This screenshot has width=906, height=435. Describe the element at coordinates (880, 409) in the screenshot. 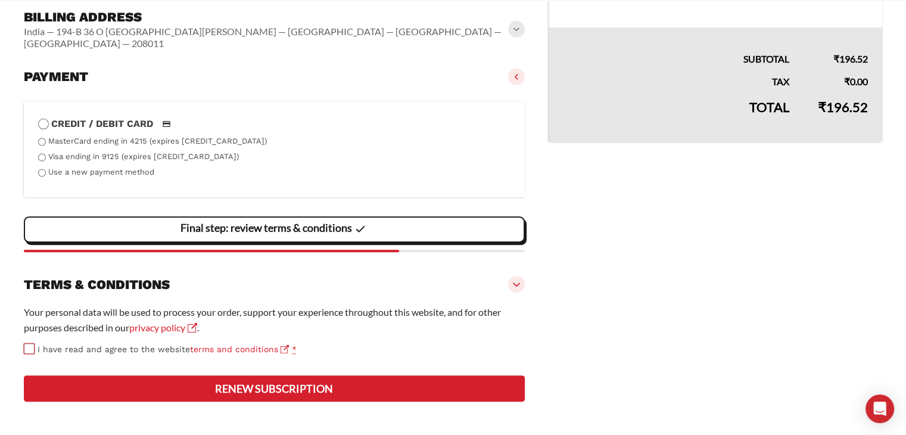

I see `div: Open Intercom Messenger` at that location.